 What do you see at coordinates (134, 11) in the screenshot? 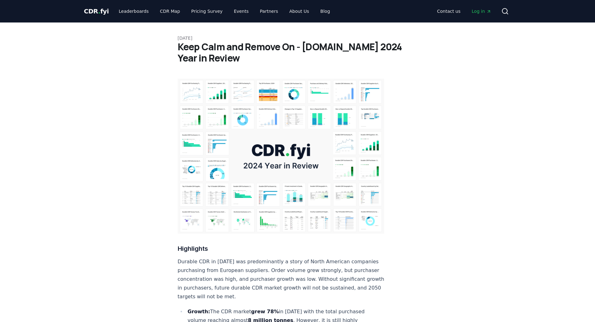
I see `a: Leaderboards` at bounding box center [134, 11].